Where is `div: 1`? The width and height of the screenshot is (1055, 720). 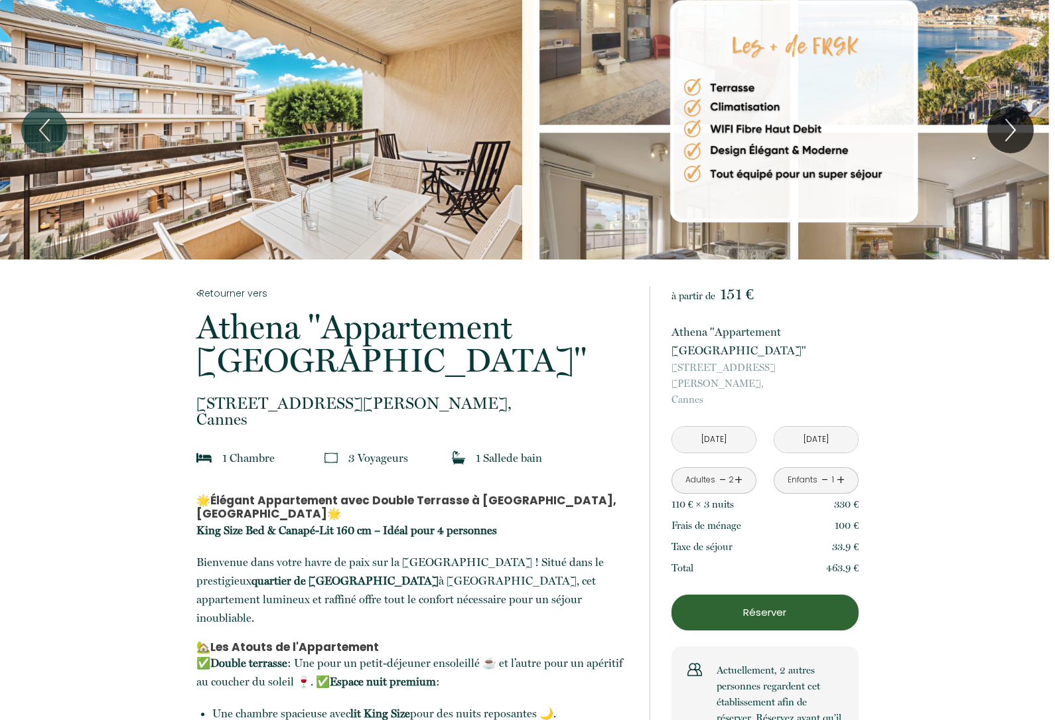
div: 1 is located at coordinates (833, 480).